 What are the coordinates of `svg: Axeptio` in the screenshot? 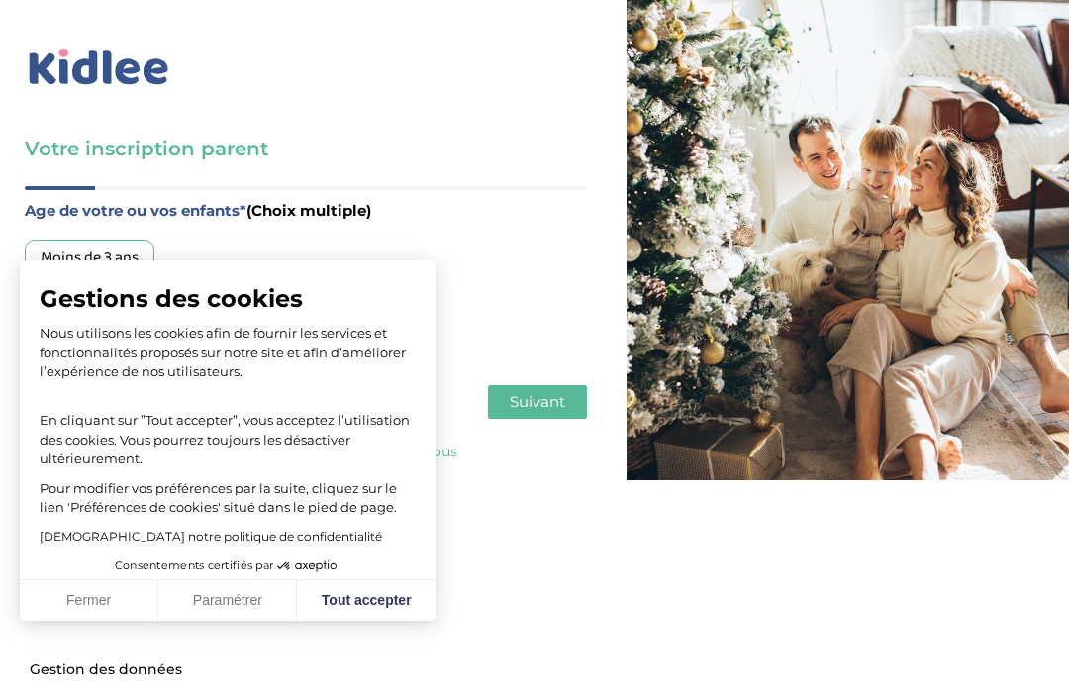 It's located at (307, 566).